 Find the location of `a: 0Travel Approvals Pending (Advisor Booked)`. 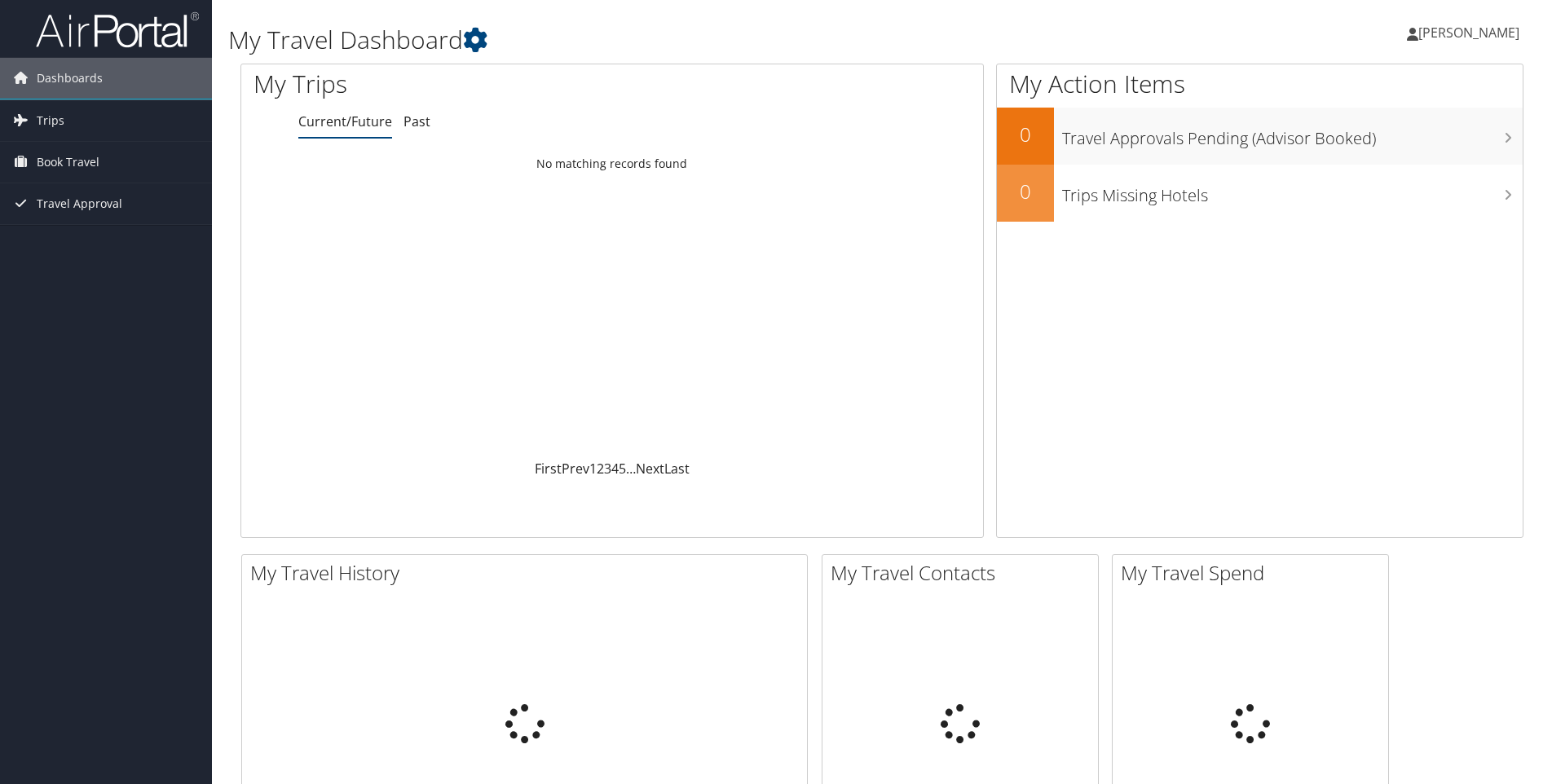

a: 0Travel Approvals Pending (Advisor Booked) is located at coordinates (1259, 136).